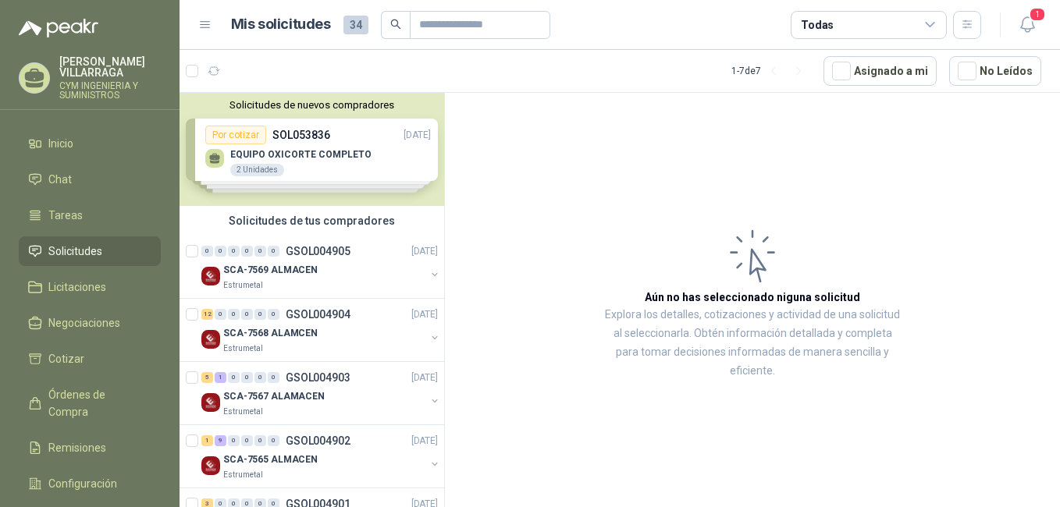 This screenshot has height=507, width=1060. What do you see at coordinates (752, 297) in the screenshot?
I see `h3: Aún no has seleccionado niguna solicitud` at bounding box center [752, 297].